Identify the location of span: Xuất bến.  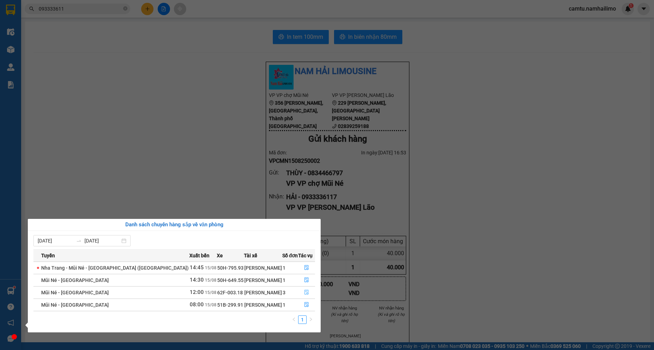
(199, 255).